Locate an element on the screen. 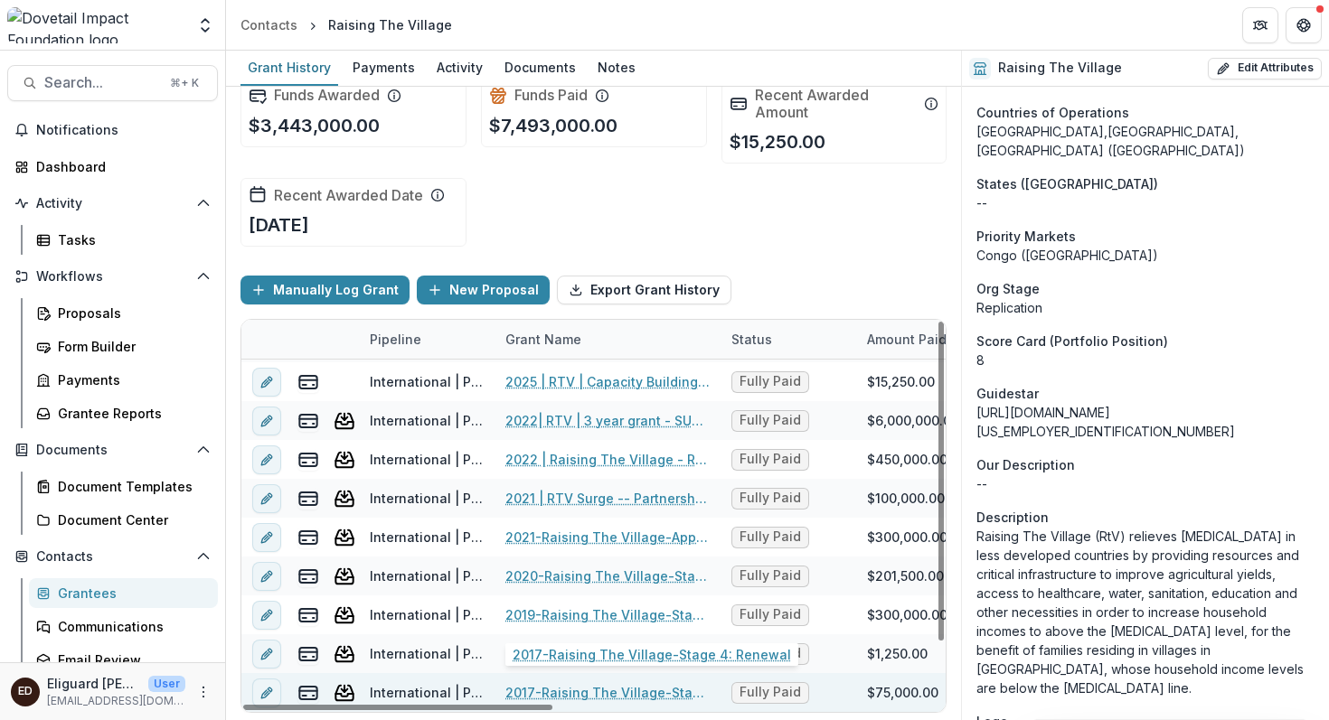 The height and width of the screenshot is (720, 1329). span: Search... is located at coordinates (101, 82).